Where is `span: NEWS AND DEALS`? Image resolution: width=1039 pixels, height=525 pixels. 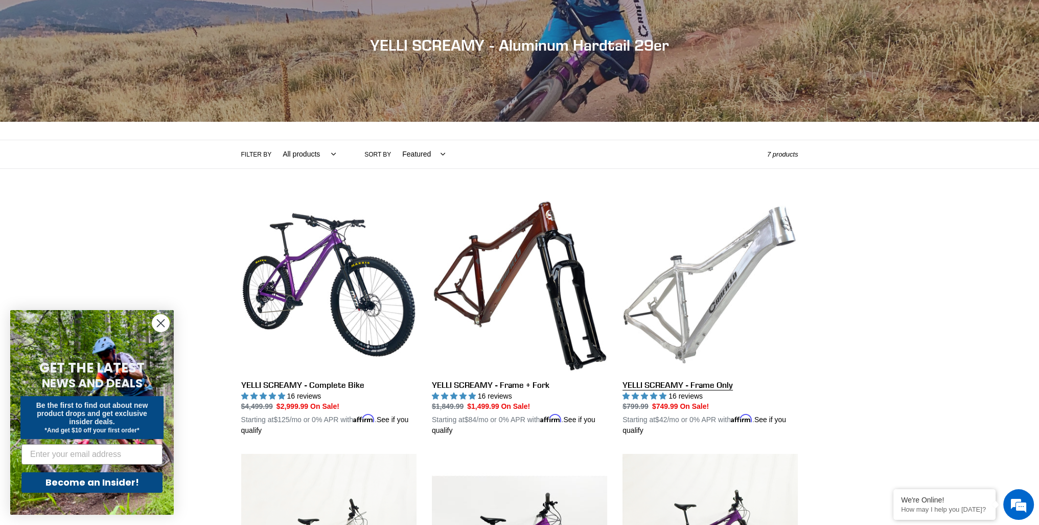
span: NEWS AND DEALS is located at coordinates (92, 383).